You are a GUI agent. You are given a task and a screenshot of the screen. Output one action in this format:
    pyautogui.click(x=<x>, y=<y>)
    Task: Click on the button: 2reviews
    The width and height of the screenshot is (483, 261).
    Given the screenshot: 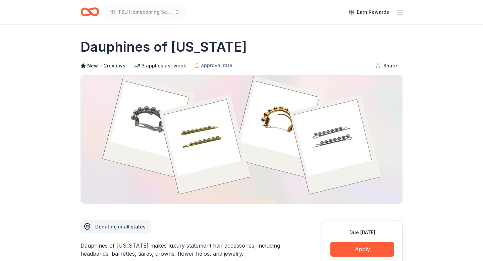 What is the action you would take?
    pyautogui.click(x=115, y=66)
    